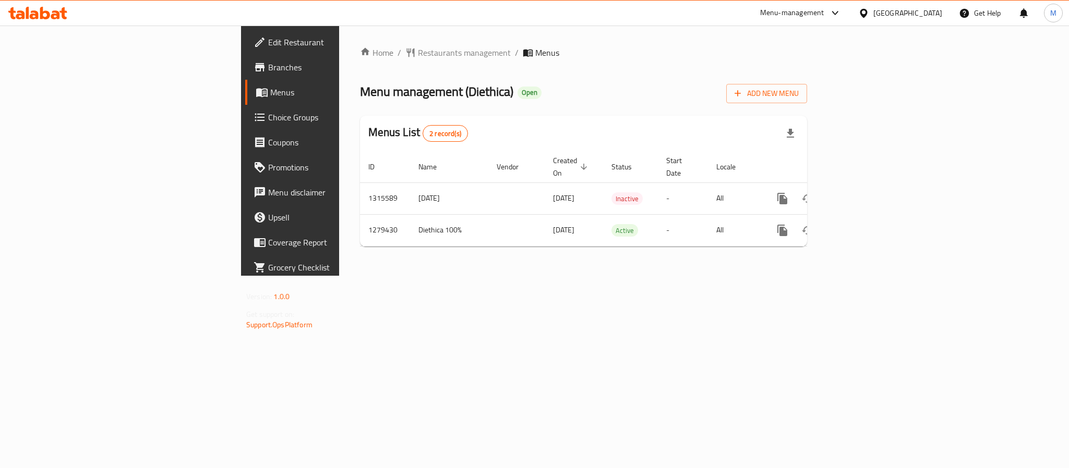 Image resolution: width=1069 pixels, height=468 pixels. What do you see at coordinates (627, 199) in the screenshot?
I see `span: Inactive` at bounding box center [627, 199].